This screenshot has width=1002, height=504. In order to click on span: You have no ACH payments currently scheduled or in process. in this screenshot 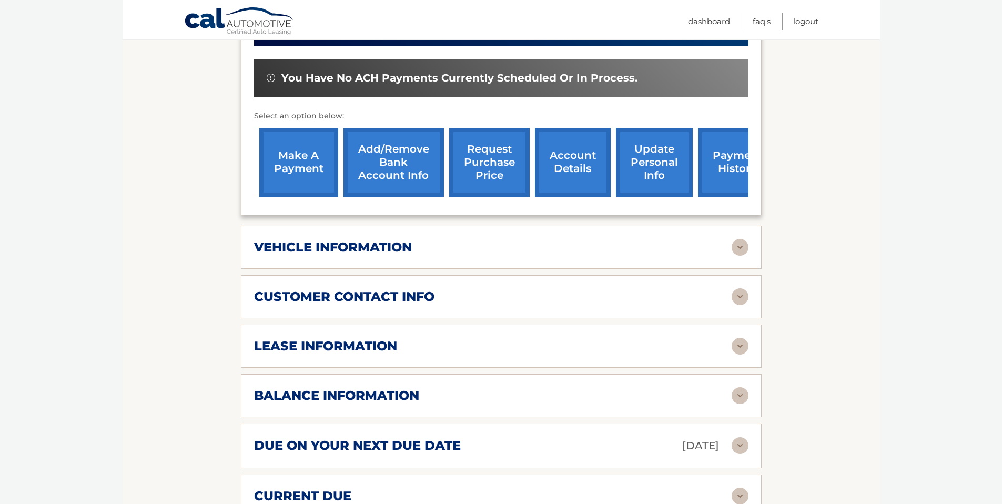, I will do `click(459, 78)`.